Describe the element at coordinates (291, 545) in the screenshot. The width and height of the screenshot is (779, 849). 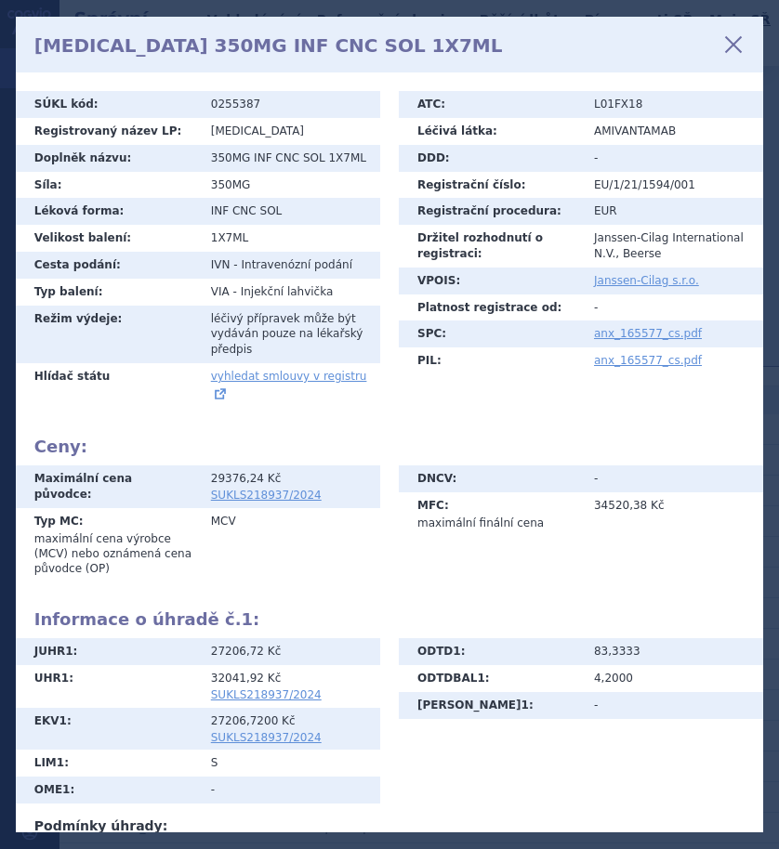
I see `td: MCV` at that location.